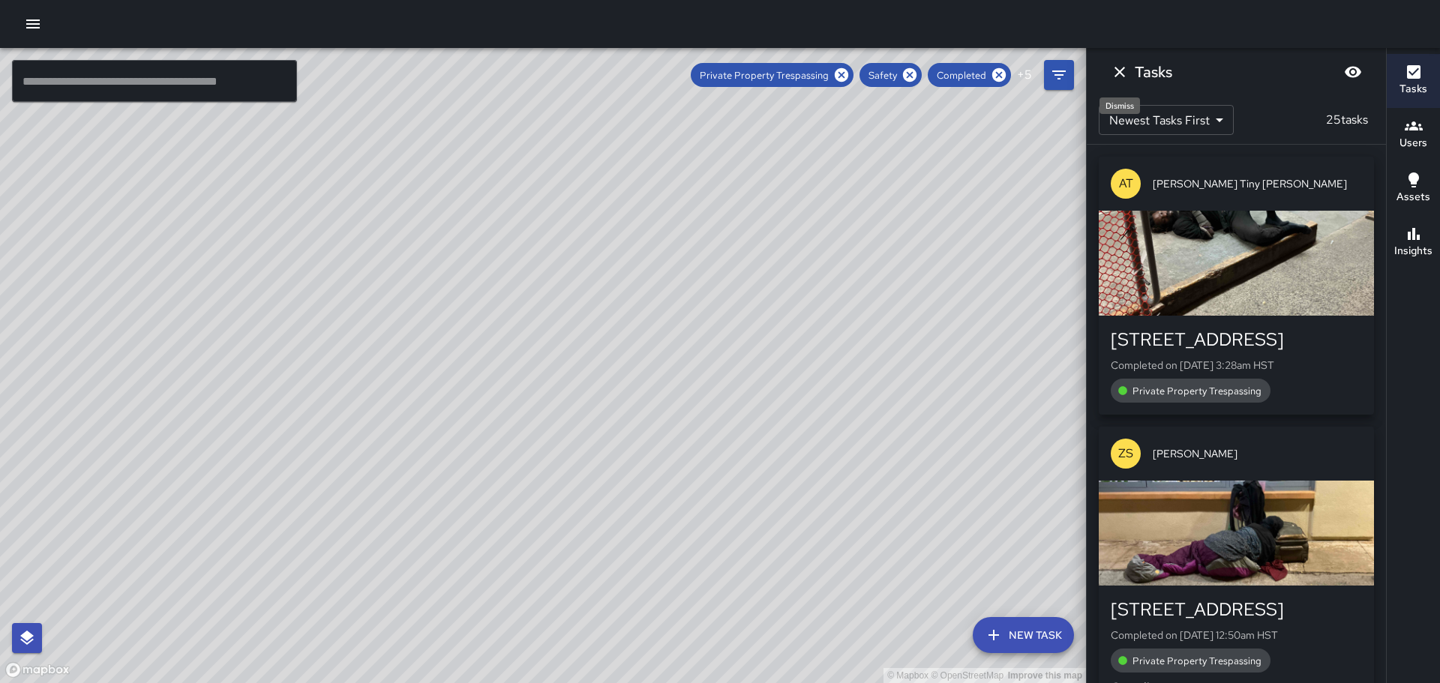 The image size is (1440, 683). Describe the element at coordinates (1059, 75) in the screenshot. I see `button: Filters` at that location.